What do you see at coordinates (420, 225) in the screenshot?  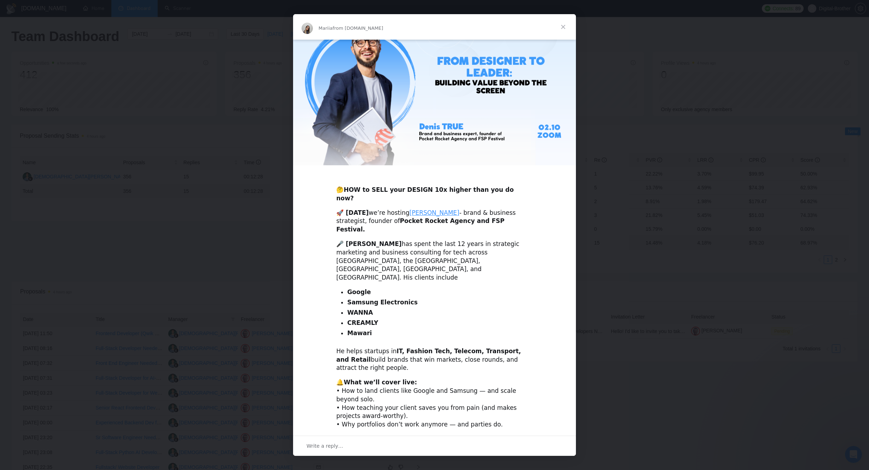 I see `b: Pocket Rocket Agency and FSP Festival.` at bounding box center [420, 225].